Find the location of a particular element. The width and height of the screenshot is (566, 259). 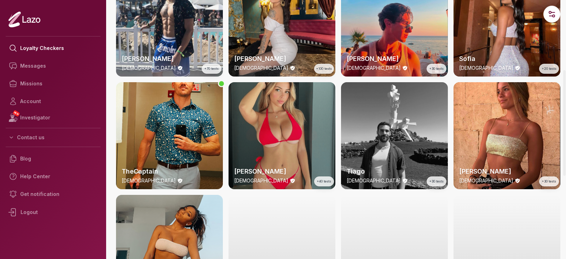

span: +40 tests is located at coordinates (324, 181).